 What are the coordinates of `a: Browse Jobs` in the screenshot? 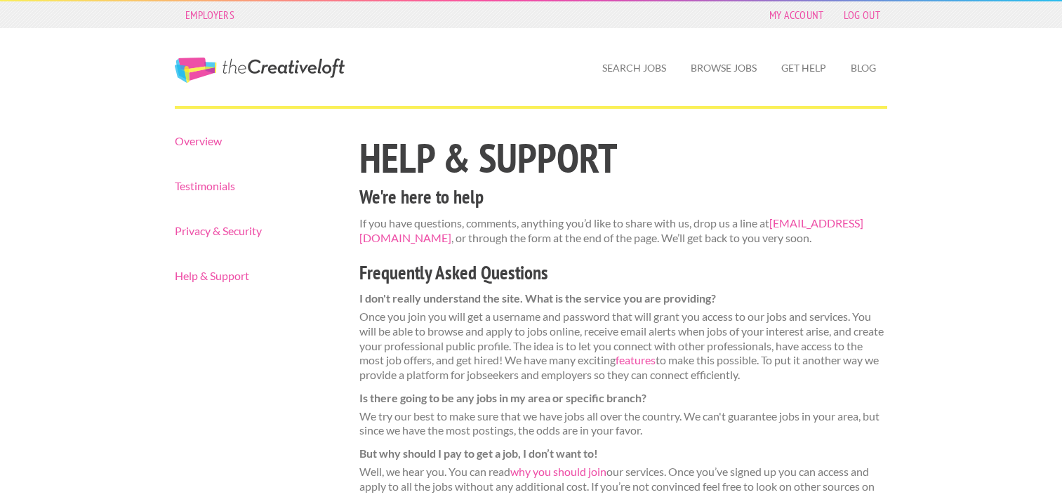 It's located at (723, 68).